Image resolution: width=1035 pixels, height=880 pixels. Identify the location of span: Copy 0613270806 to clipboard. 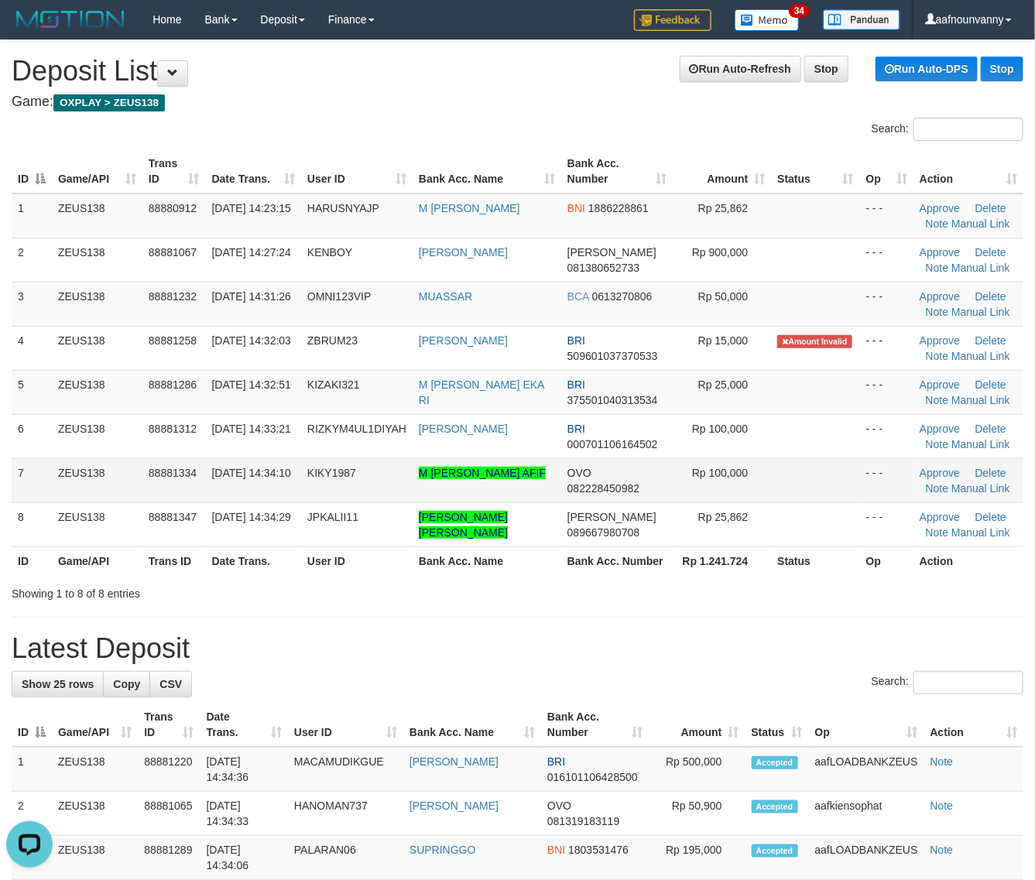
(622, 296).